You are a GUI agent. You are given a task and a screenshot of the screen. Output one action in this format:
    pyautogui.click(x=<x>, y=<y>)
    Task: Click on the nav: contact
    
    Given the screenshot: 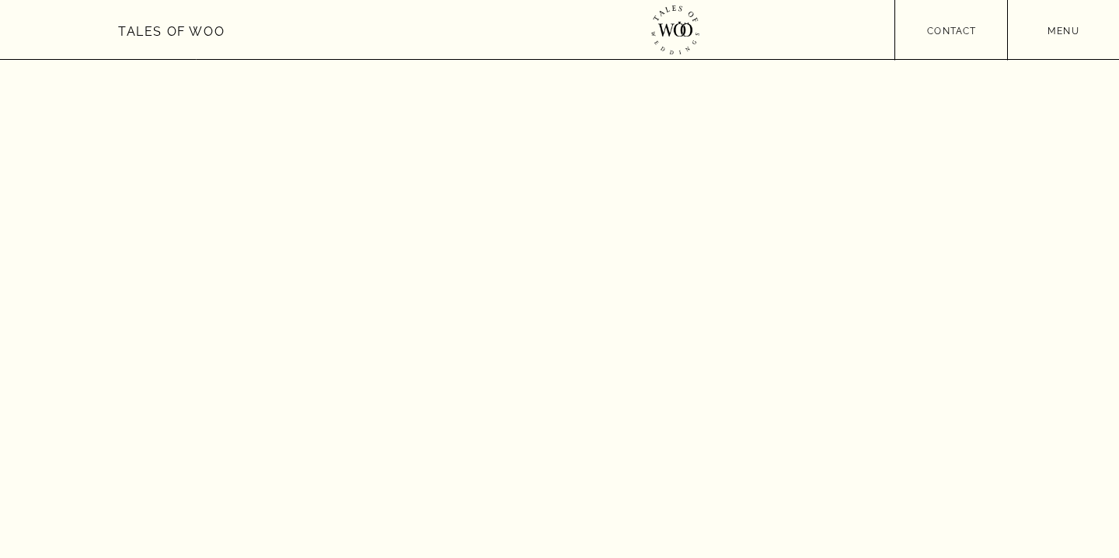 What is the action you would take?
    pyautogui.click(x=952, y=29)
    